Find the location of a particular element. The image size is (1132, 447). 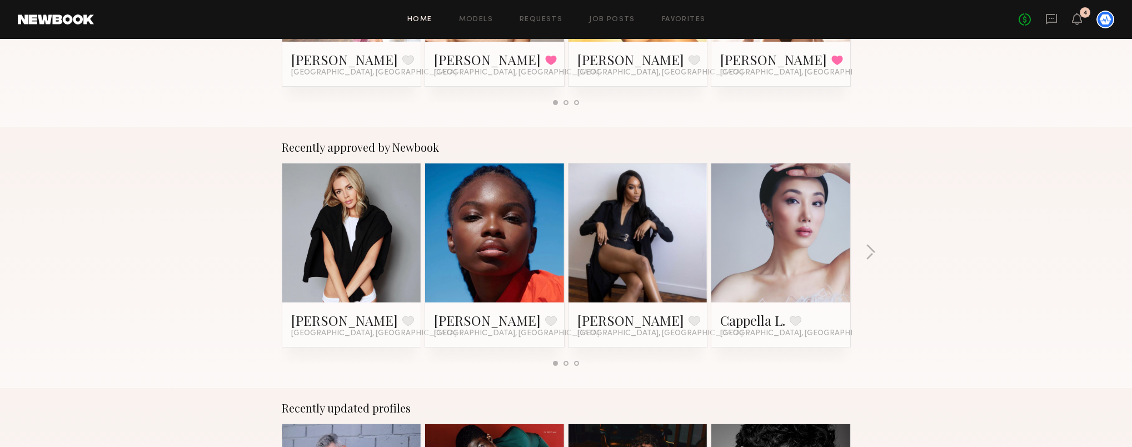

a: Job Posts is located at coordinates (612, 19).